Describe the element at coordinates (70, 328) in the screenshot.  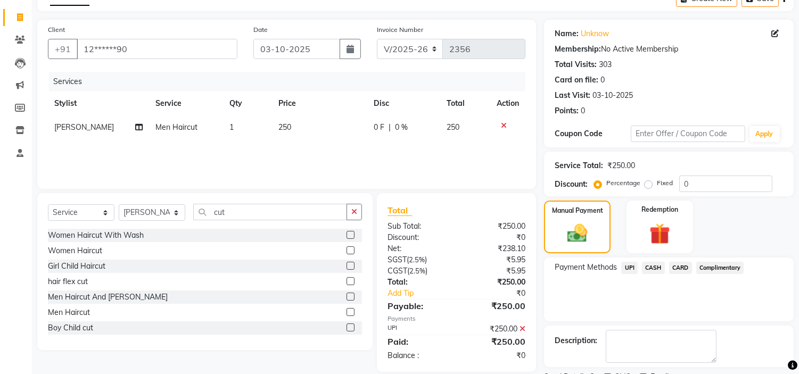
I see `div: Boy Child cut` at that location.